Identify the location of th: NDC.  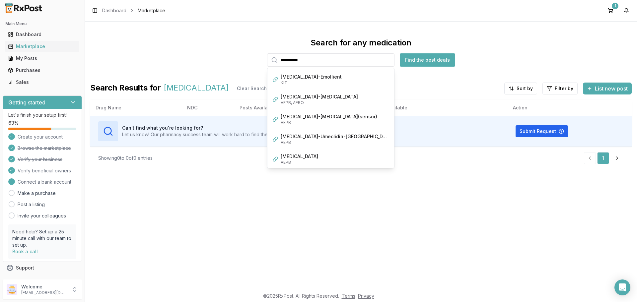
(208, 108).